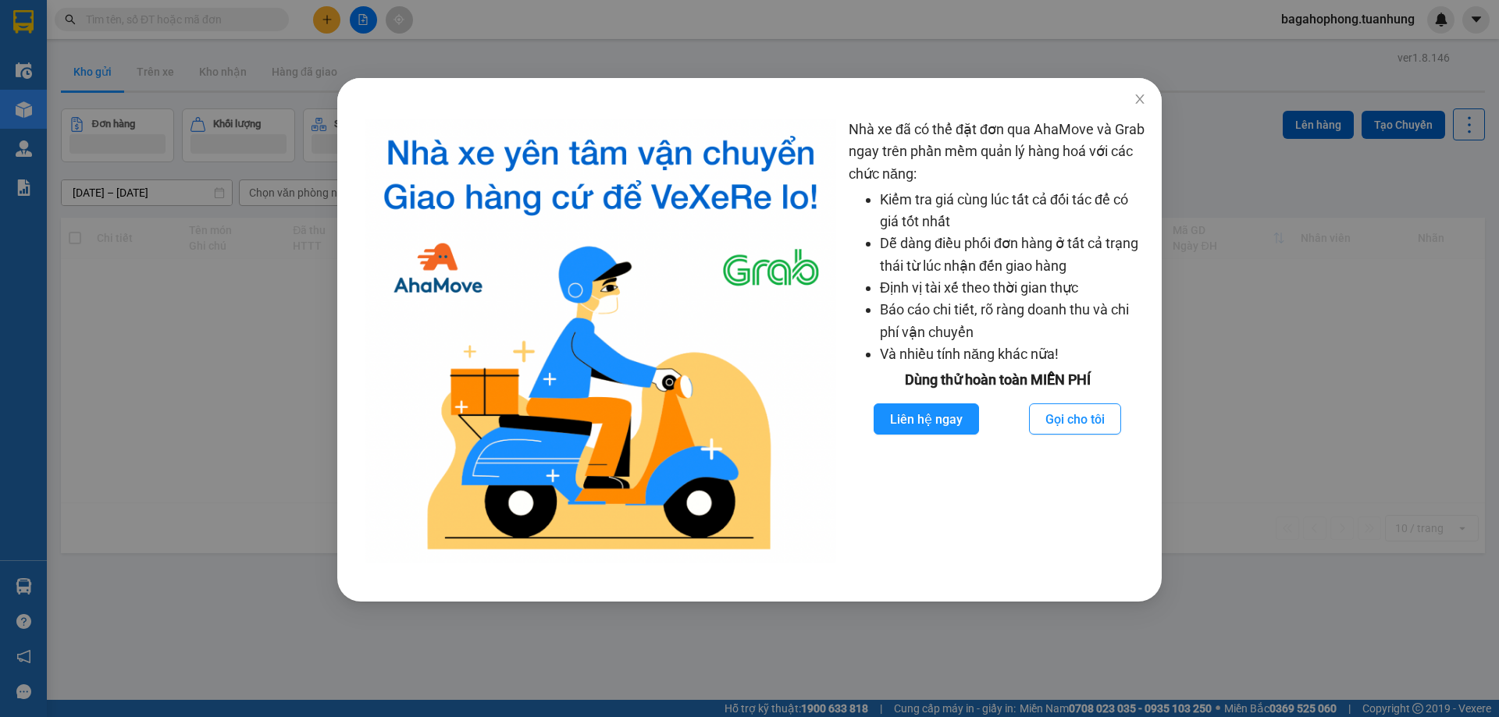  Describe the element at coordinates (1013, 255) in the screenshot. I see `li: Dễ dàng điều phối đơn hàng ở tất cả trạng thái từ lúc nhận đến giao hàng` at that location.